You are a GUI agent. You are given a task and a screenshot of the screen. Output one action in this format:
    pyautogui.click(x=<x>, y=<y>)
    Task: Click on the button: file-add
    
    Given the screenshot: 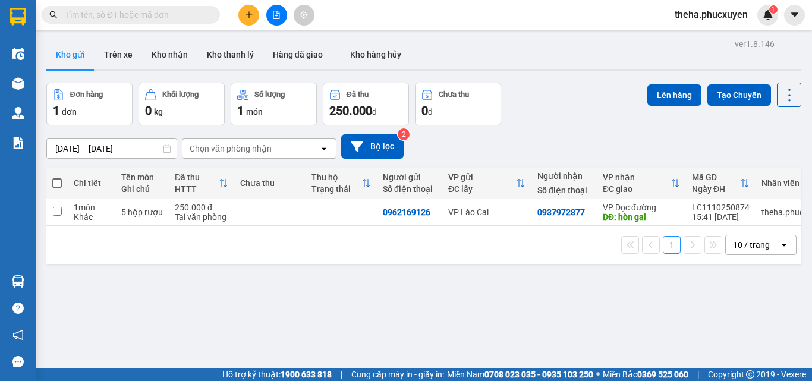 What is the action you would take?
    pyautogui.click(x=277, y=15)
    